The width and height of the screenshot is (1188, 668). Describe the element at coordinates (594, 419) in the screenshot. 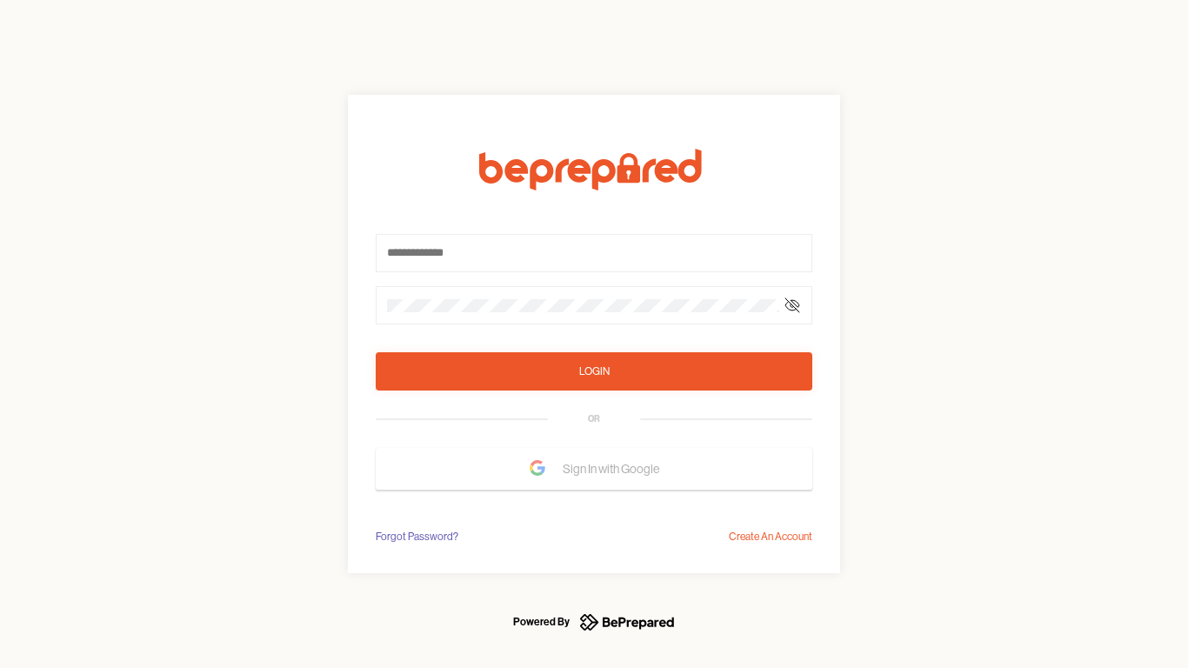

I see `div: OR` at that location.